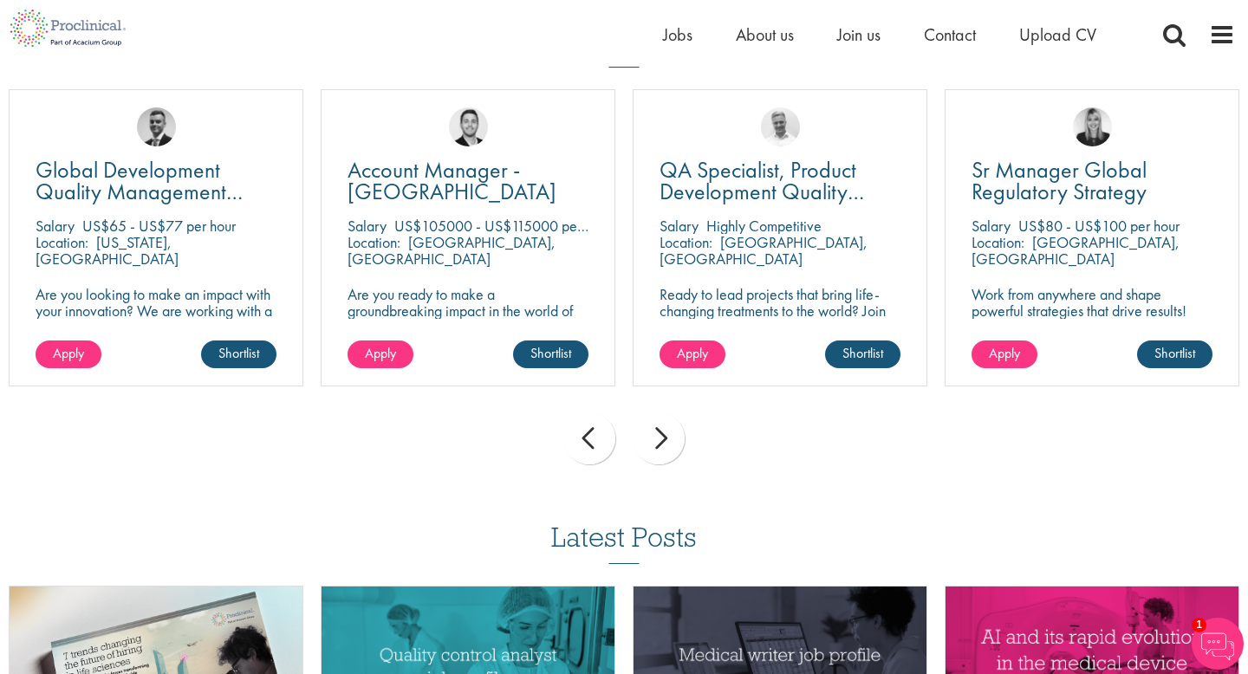 The image size is (1248, 674). I want to click on a: Joshua Bye, so click(780, 127).